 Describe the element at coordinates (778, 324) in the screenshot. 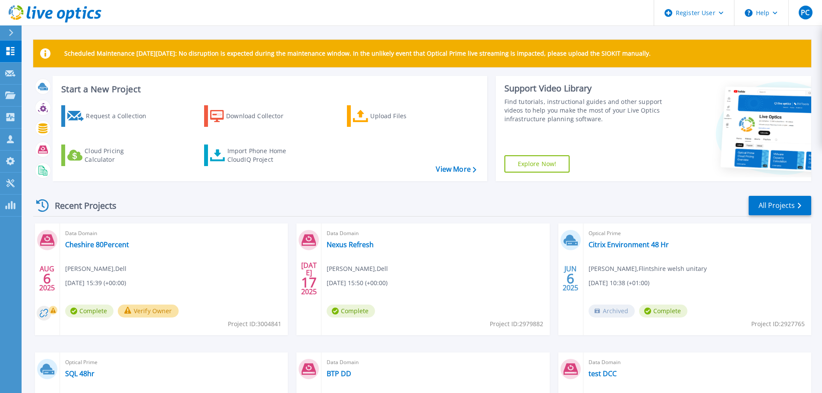

I see `span: Project ID: 2927765` at that location.